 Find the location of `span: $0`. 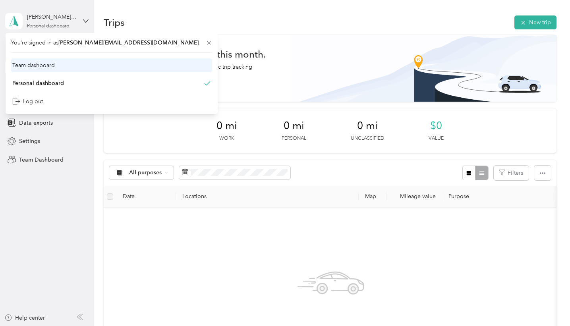

span: $0 is located at coordinates (436, 126).